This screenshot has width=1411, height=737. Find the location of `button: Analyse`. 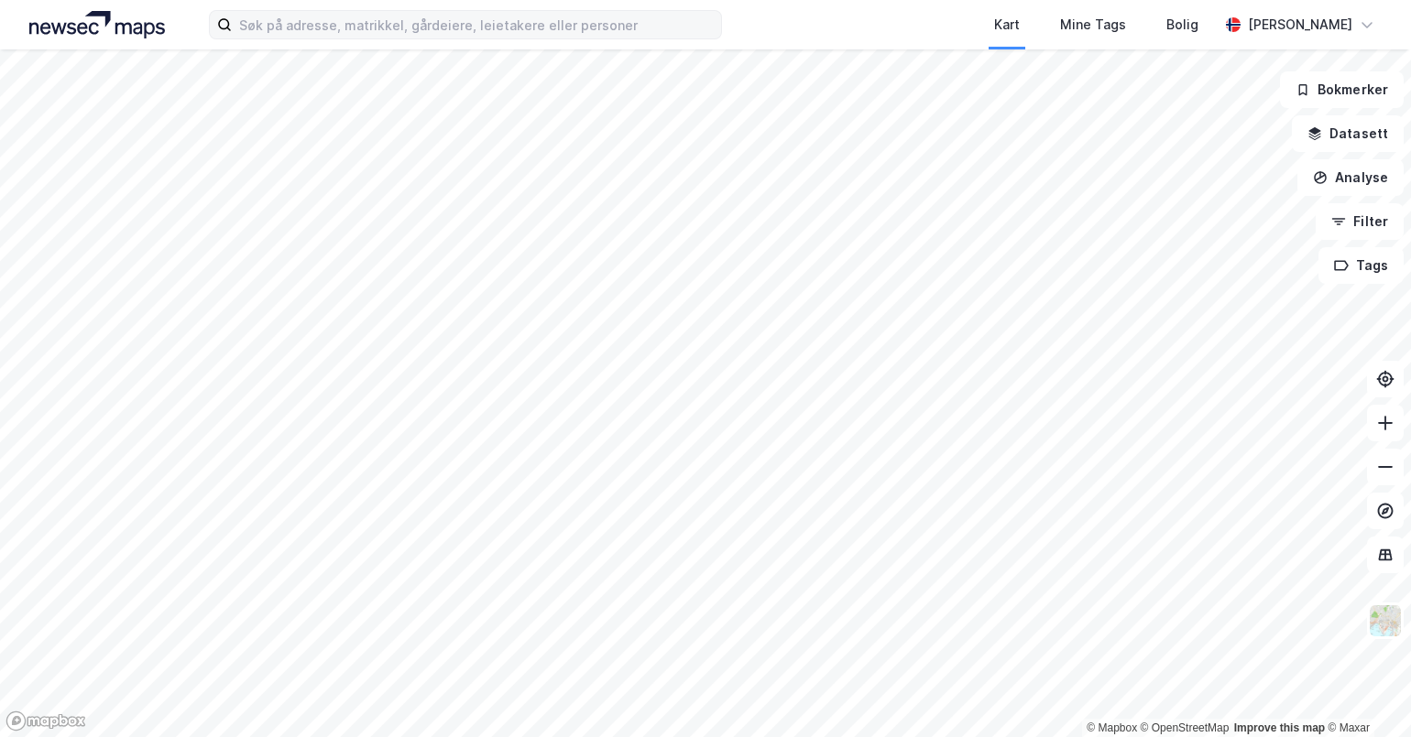

button: Analyse is located at coordinates (1350, 178).